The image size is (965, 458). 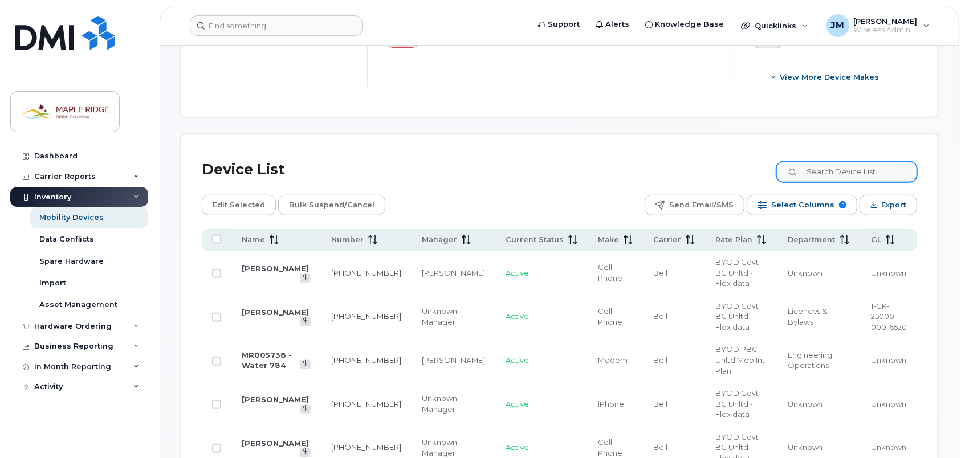 What do you see at coordinates (617, 25) in the screenshot?
I see `span: Alerts` at bounding box center [617, 25].